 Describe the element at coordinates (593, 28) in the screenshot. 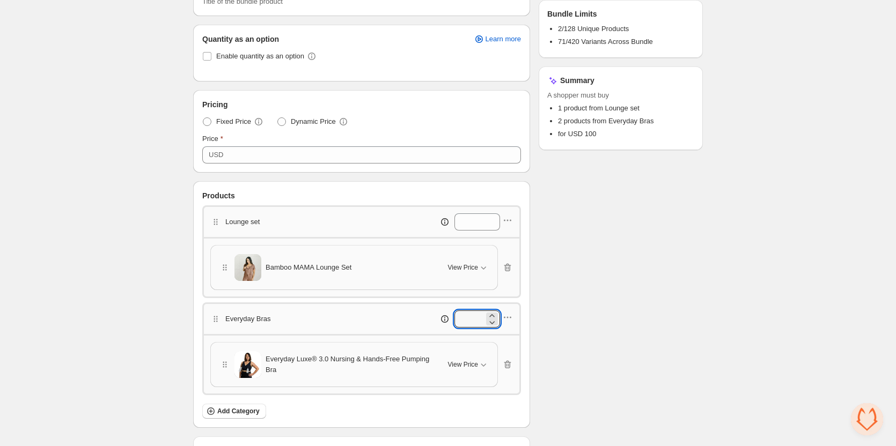

I see `span: 2/128 Unique Products` at that location.